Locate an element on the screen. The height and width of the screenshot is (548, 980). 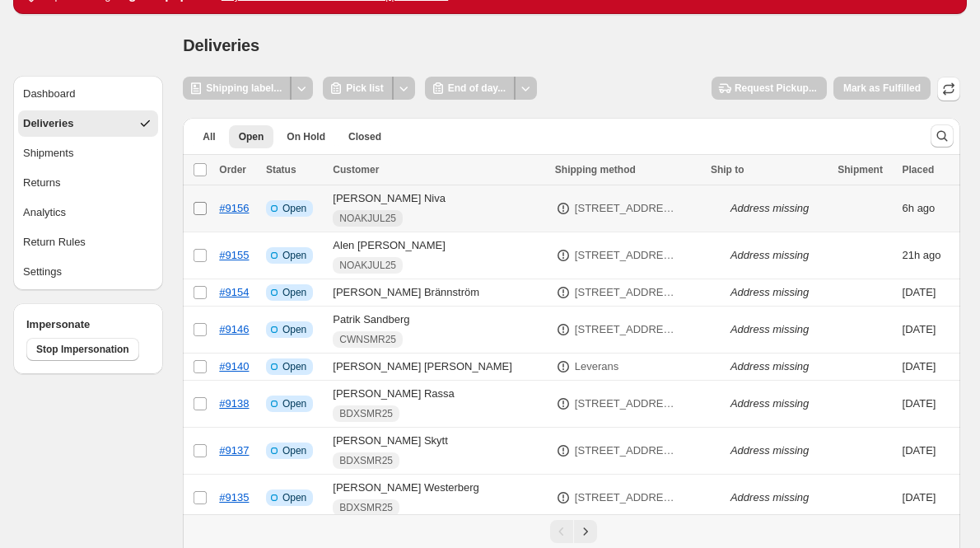
span: Status is located at coordinates (281, 170).